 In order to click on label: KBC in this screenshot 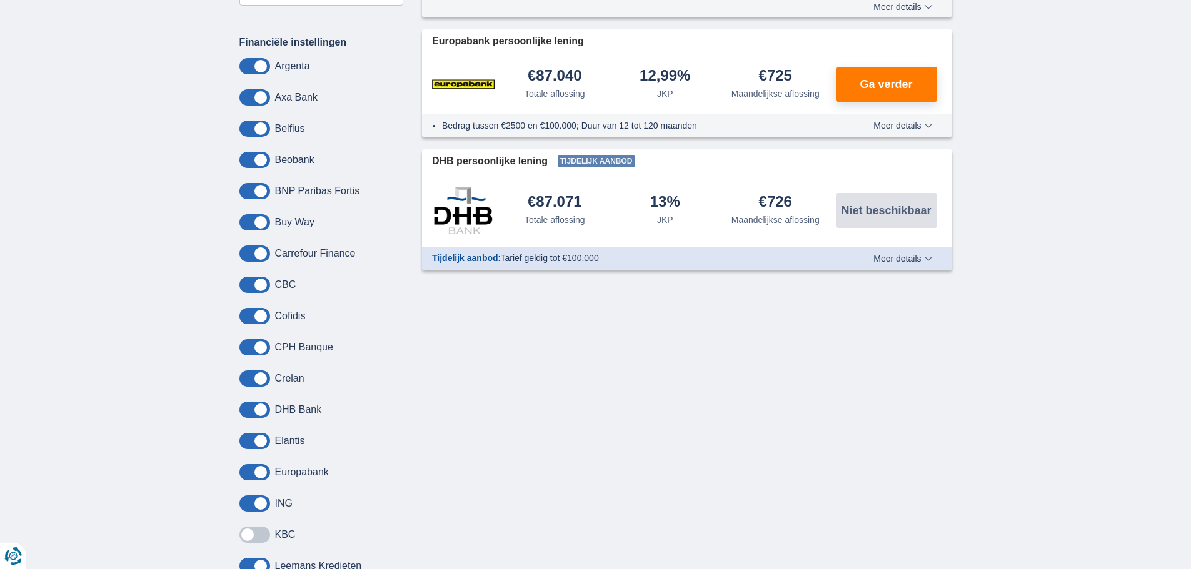, I will do `click(285, 535)`.